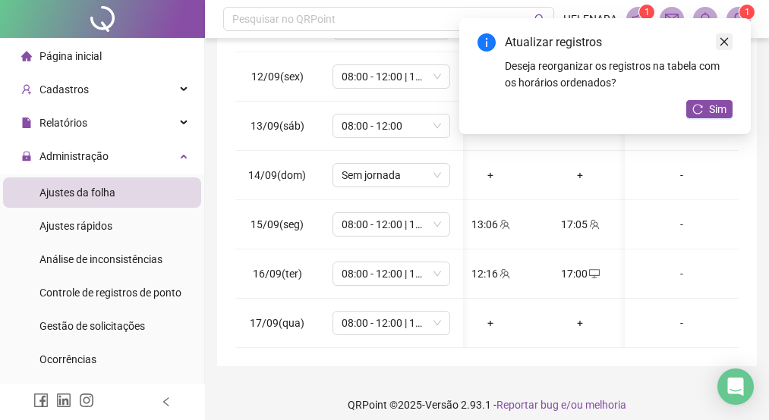 This screenshot has width=769, height=420. What do you see at coordinates (724, 42) in the screenshot?
I see `span: close` at bounding box center [724, 42].